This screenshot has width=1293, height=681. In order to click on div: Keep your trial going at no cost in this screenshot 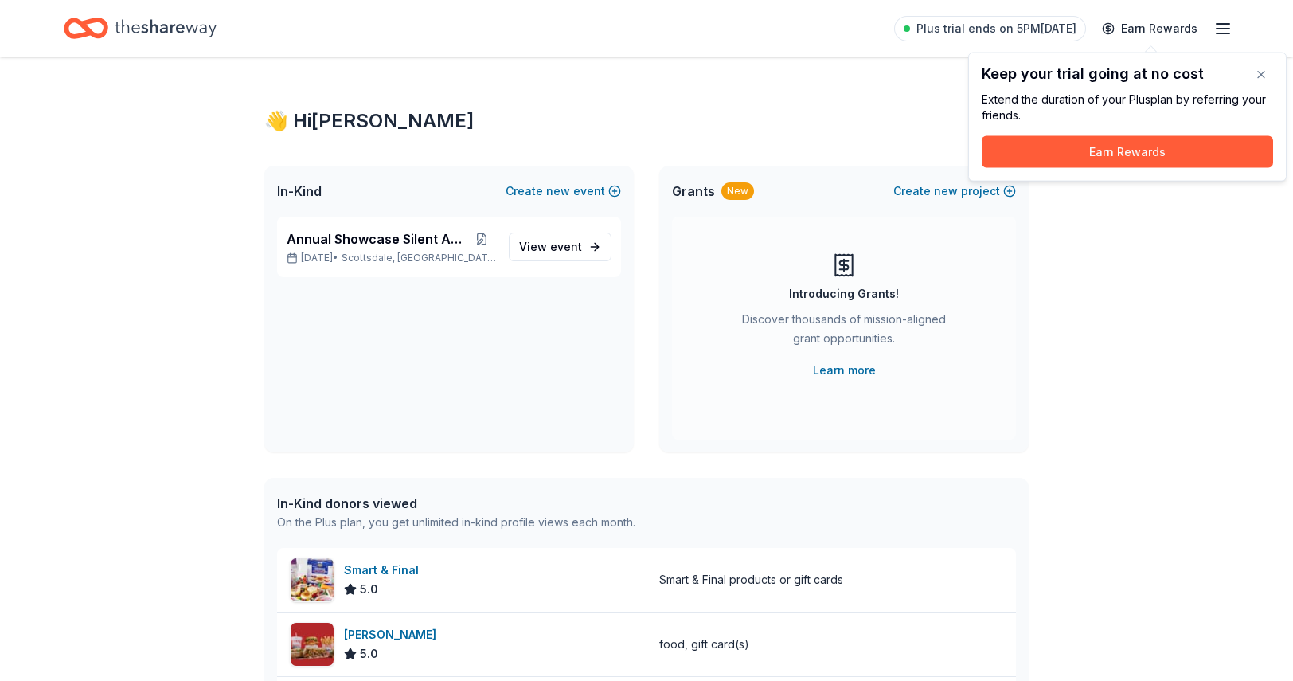, I will do `click(1128, 74)`.